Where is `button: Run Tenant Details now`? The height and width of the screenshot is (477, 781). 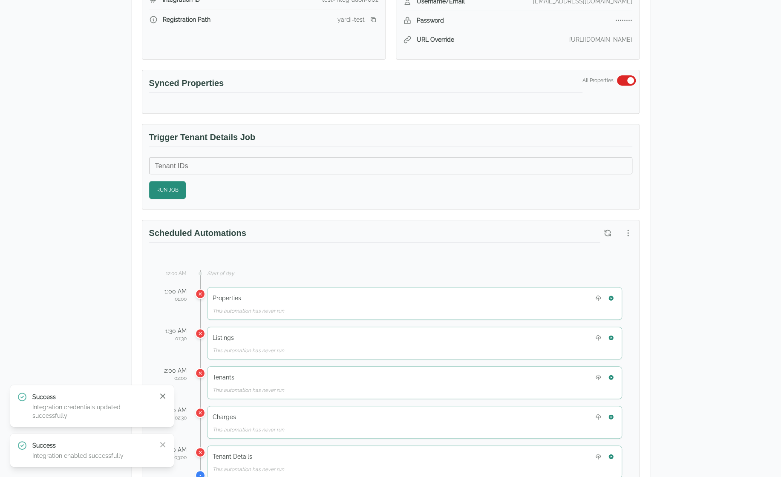 button: Run Tenant Details now is located at coordinates (611, 457).